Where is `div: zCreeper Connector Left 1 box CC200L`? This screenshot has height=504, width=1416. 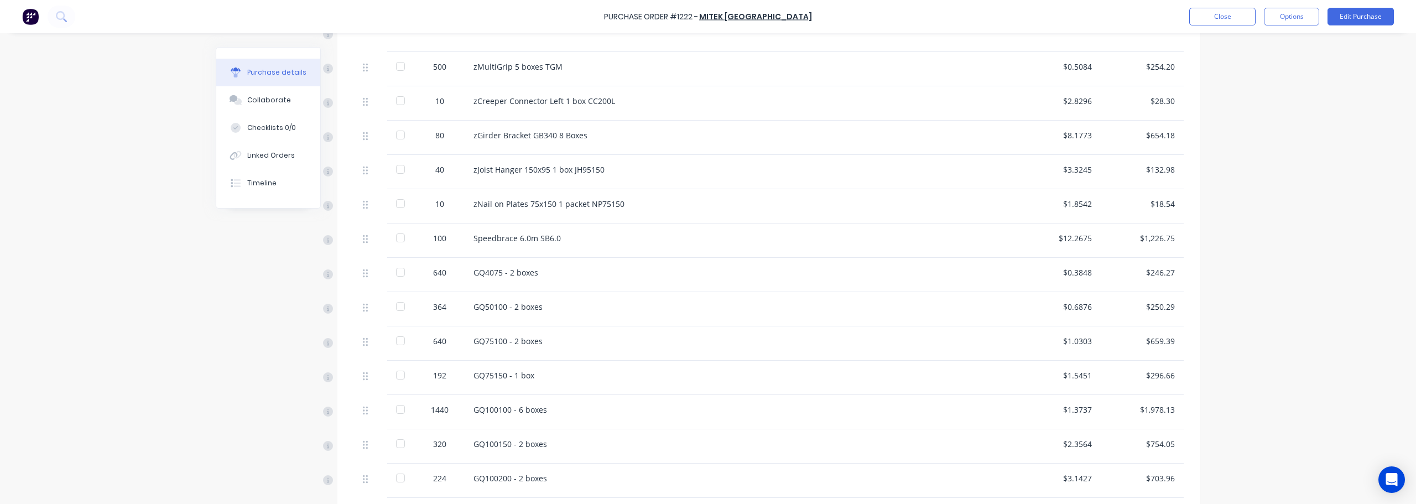 div: zCreeper Connector Left 1 box CC200L is located at coordinates (741, 101).